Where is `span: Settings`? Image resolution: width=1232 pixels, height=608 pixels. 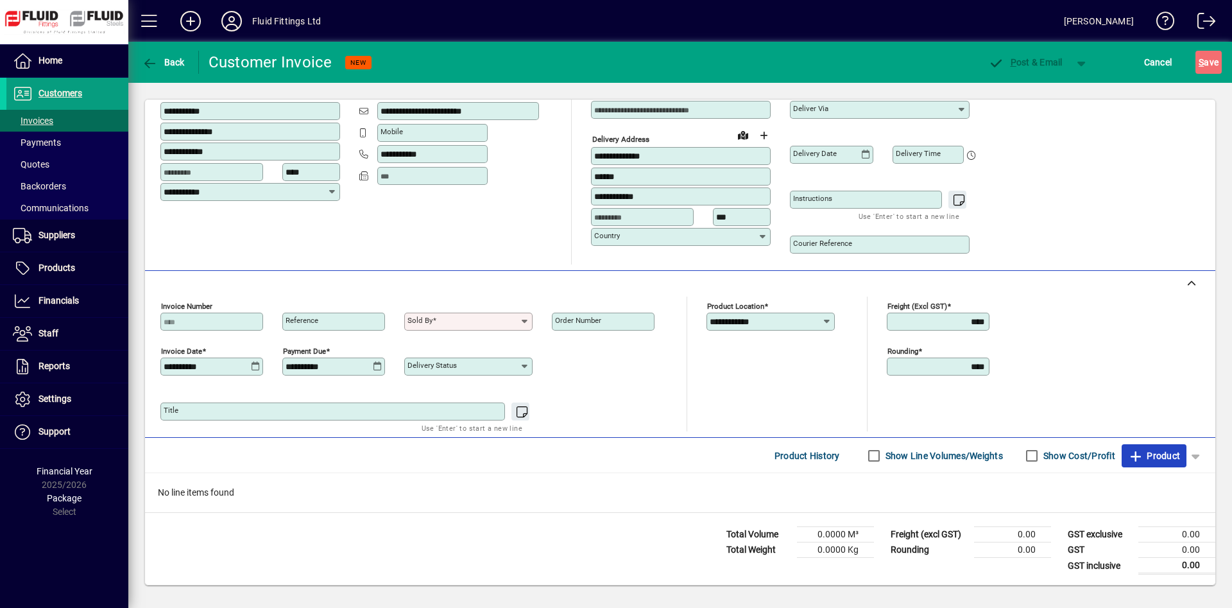
span: Settings is located at coordinates (55, 399).